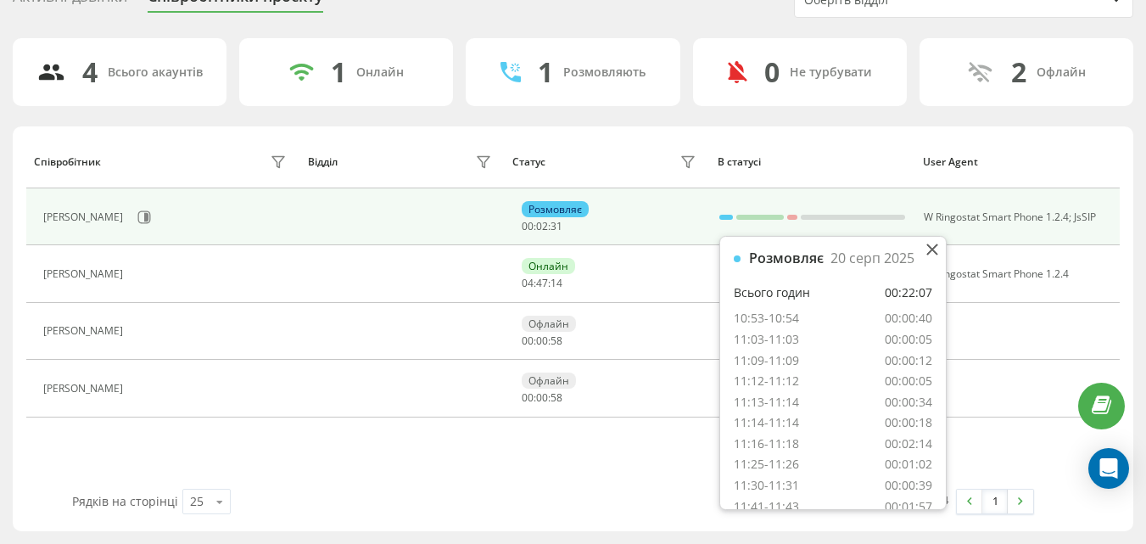  What do you see at coordinates (766, 444) in the screenshot?
I see `div: 11:16-11:18` at bounding box center [766, 444].